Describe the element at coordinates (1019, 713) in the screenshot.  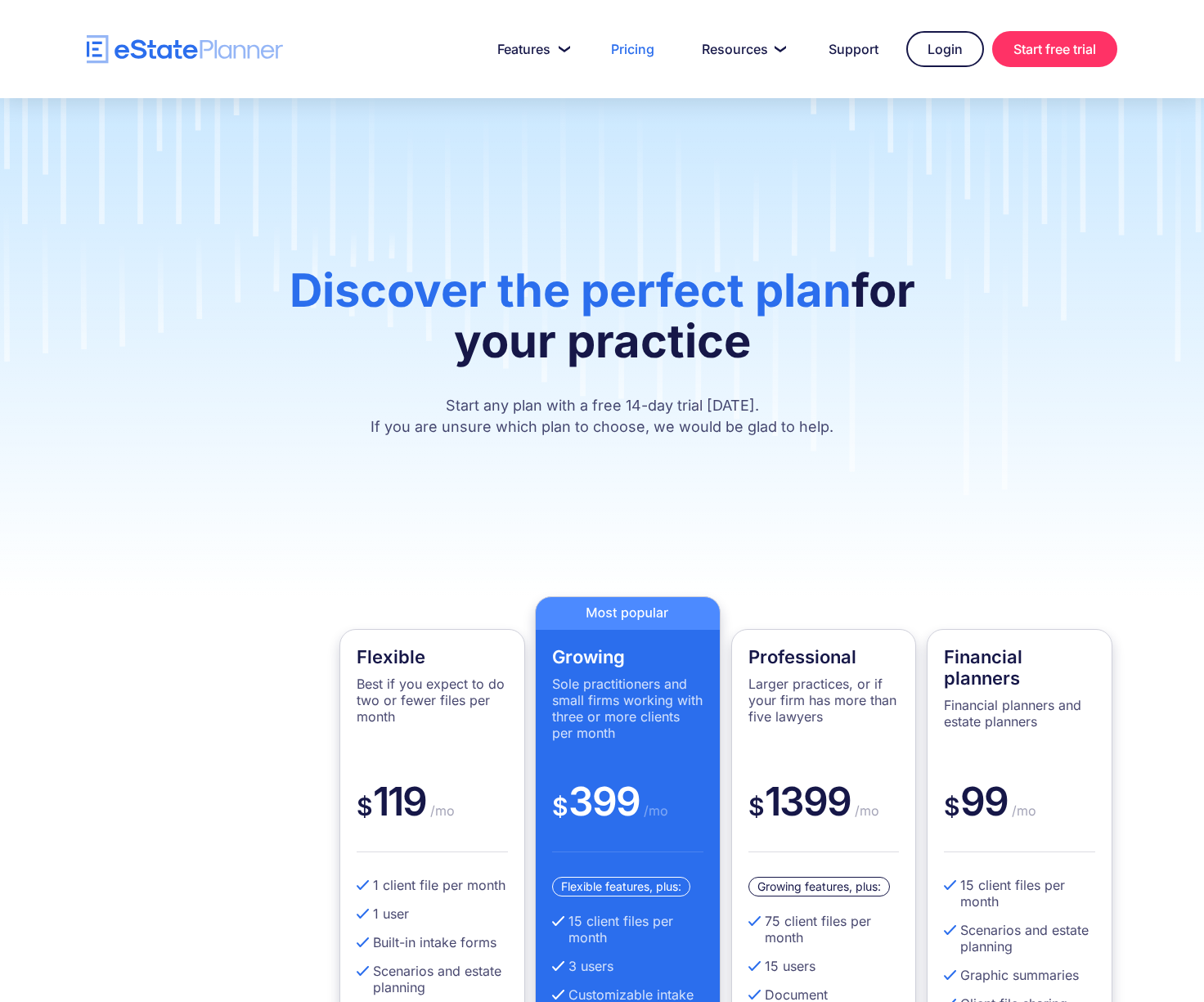
I see `p: Financial planners and estate planners` at that location.